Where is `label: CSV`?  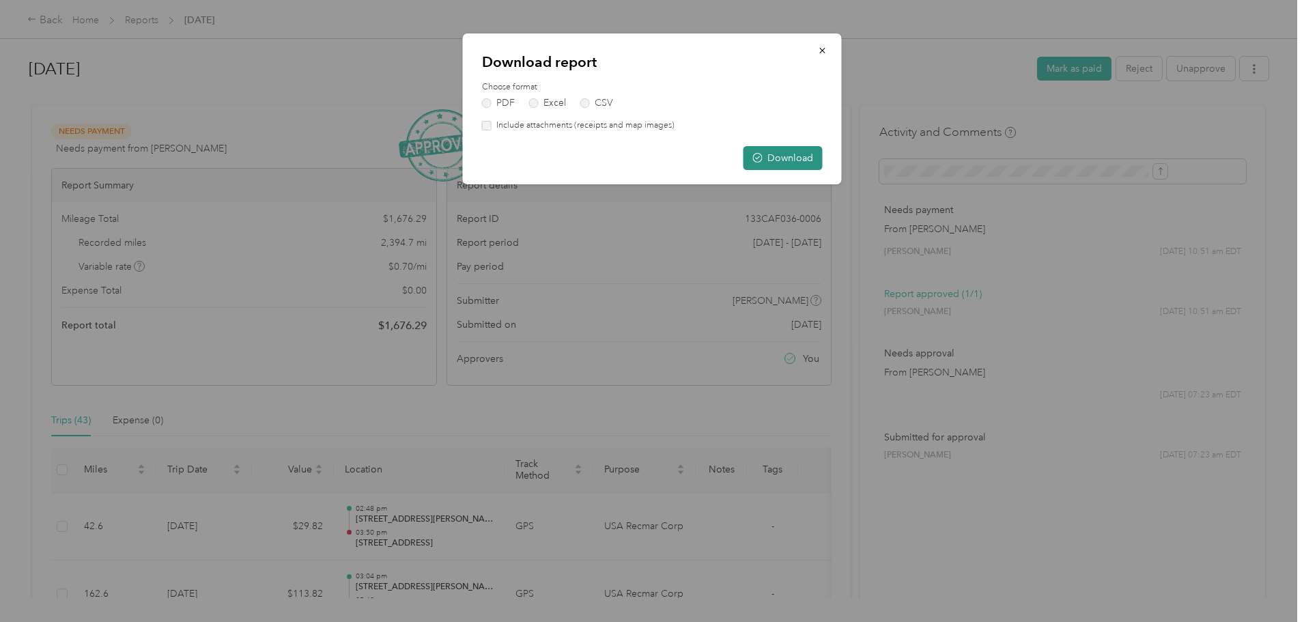 label: CSV is located at coordinates (597, 103).